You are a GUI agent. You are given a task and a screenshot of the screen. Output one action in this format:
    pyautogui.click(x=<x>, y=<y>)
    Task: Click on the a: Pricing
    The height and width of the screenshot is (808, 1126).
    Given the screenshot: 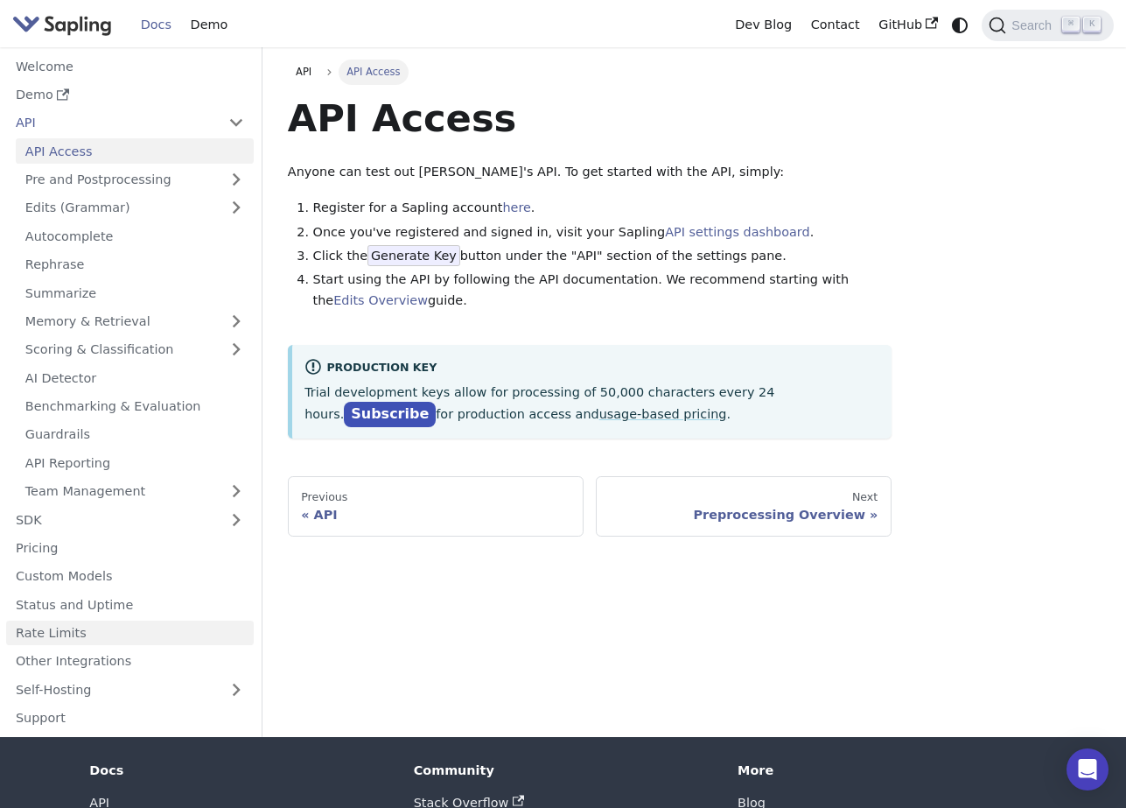 What is the action you would take?
    pyautogui.click(x=129, y=548)
    